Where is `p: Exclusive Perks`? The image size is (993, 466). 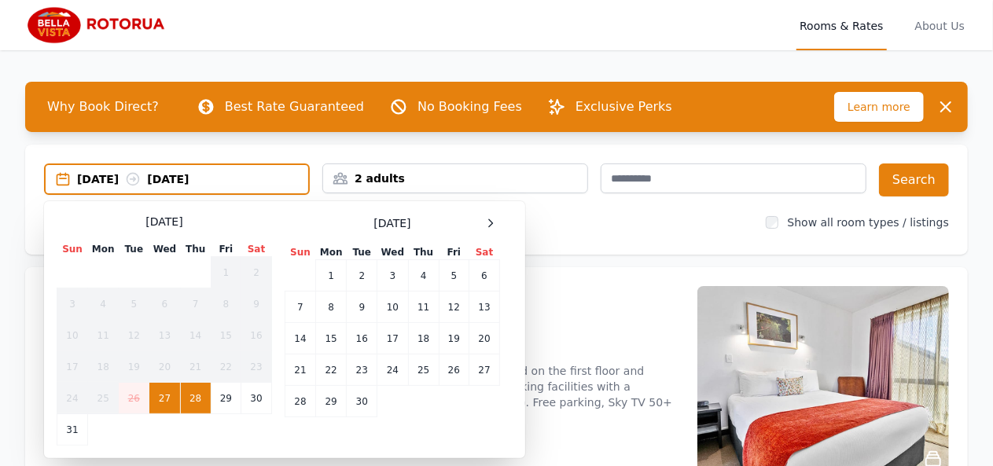 p: Exclusive Perks is located at coordinates (623, 107).